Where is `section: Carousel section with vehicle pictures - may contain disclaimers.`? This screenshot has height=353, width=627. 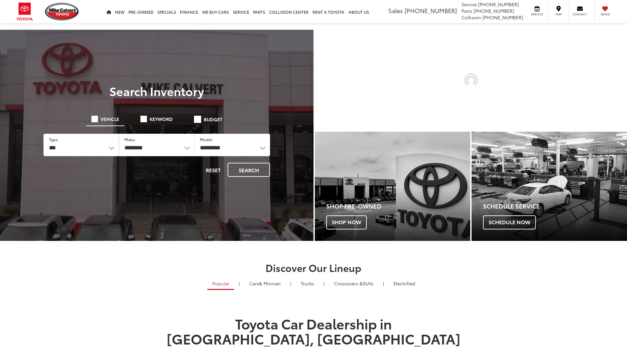 section: Carousel section with vehicle pictures - may contain disclaimers. is located at coordinates (471, 80).